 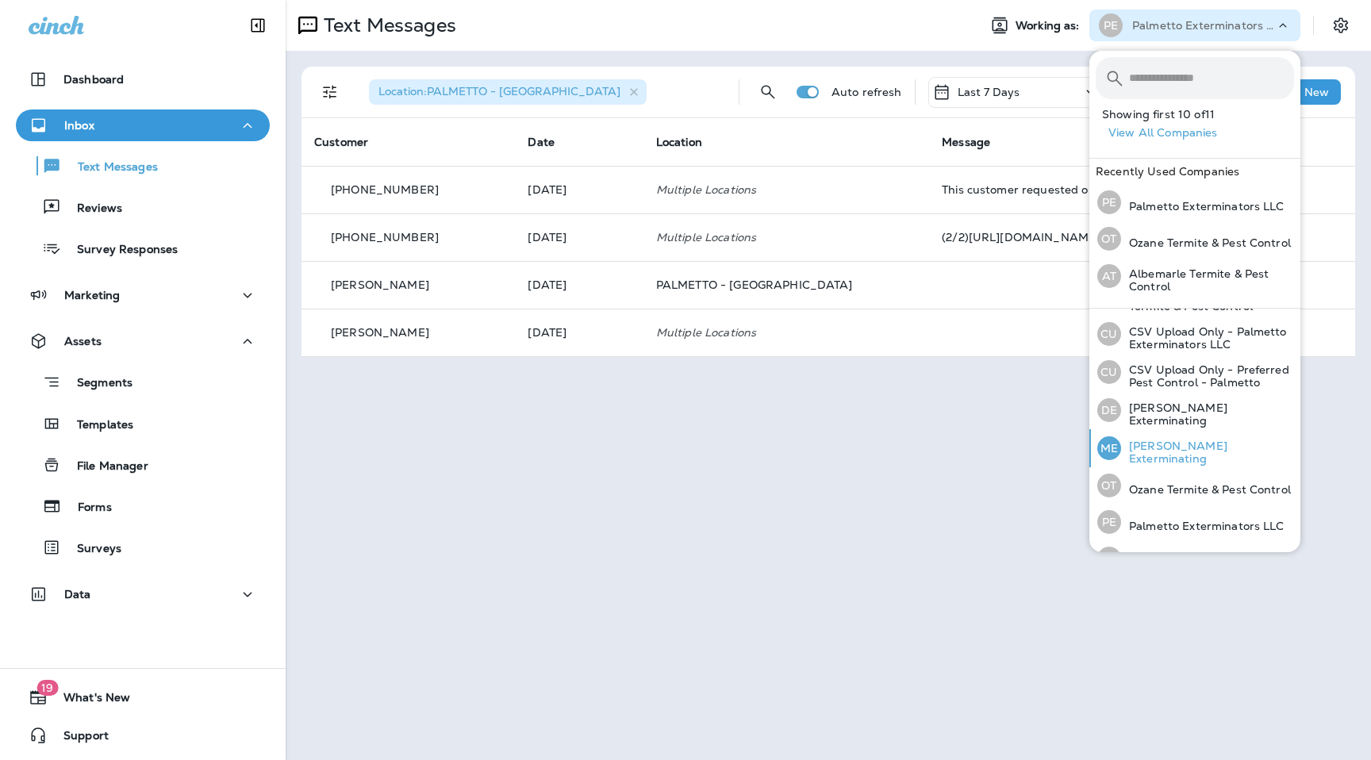 What do you see at coordinates (92, 295) in the screenshot?
I see `p: Marketing` at bounding box center [92, 295].